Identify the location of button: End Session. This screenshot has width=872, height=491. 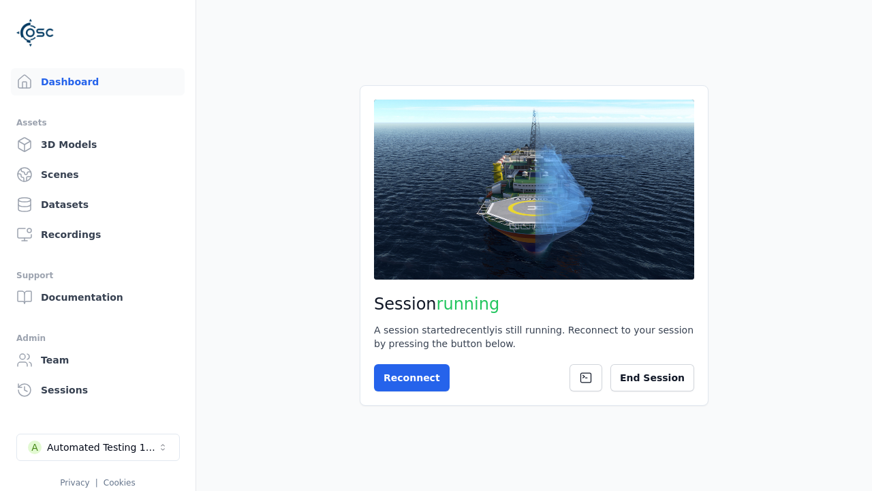
(652, 377).